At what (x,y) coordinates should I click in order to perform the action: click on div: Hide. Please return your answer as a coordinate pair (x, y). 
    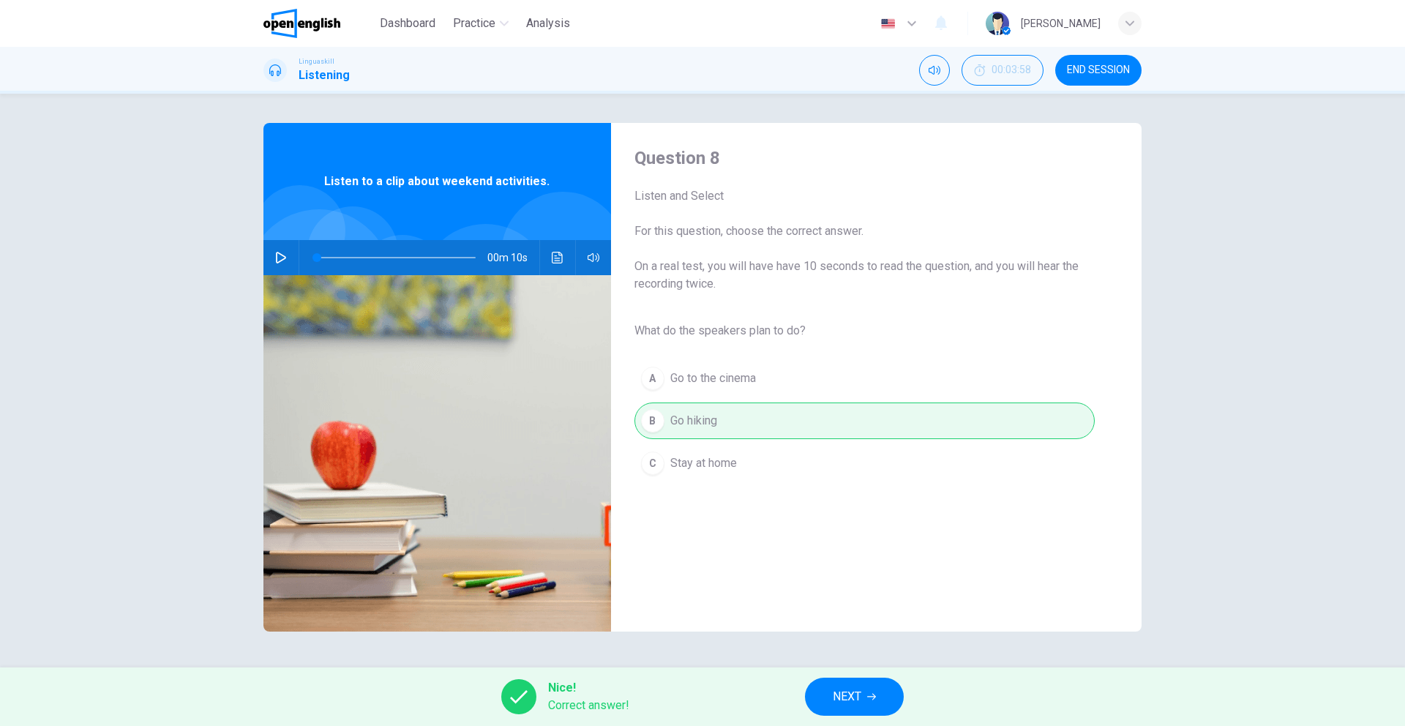
    Looking at the image, I should click on (1002, 70).